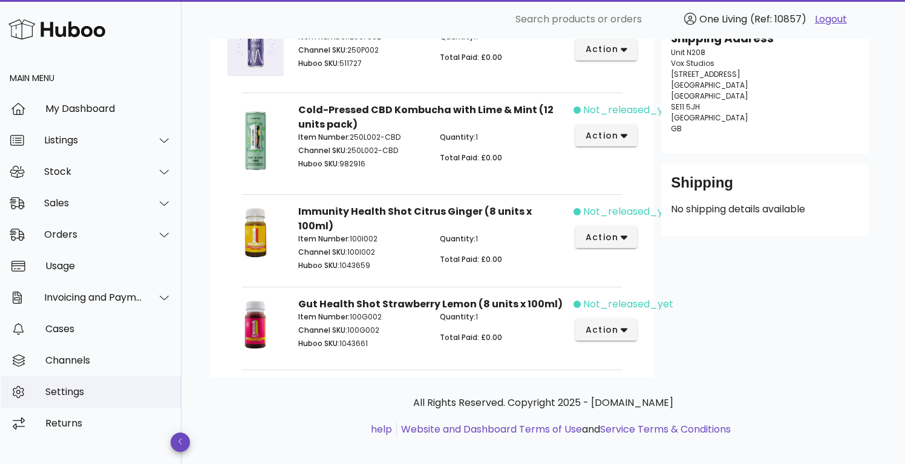 This screenshot has width=905, height=464. Describe the element at coordinates (362, 266) in the screenshot. I see `p: 1043659` at that location.